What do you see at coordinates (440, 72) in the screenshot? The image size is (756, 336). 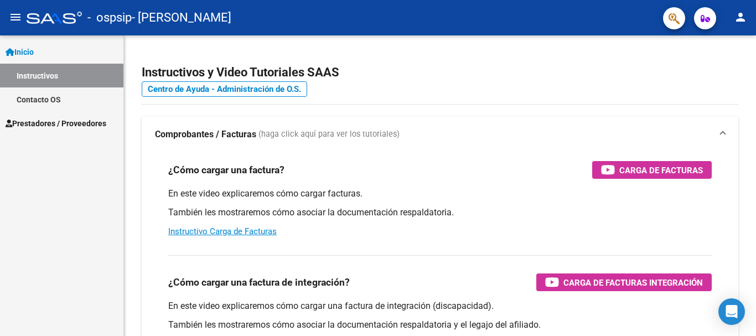 I see `h2: Instructivos y Video Tutoriales SAAS` at bounding box center [440, 72].